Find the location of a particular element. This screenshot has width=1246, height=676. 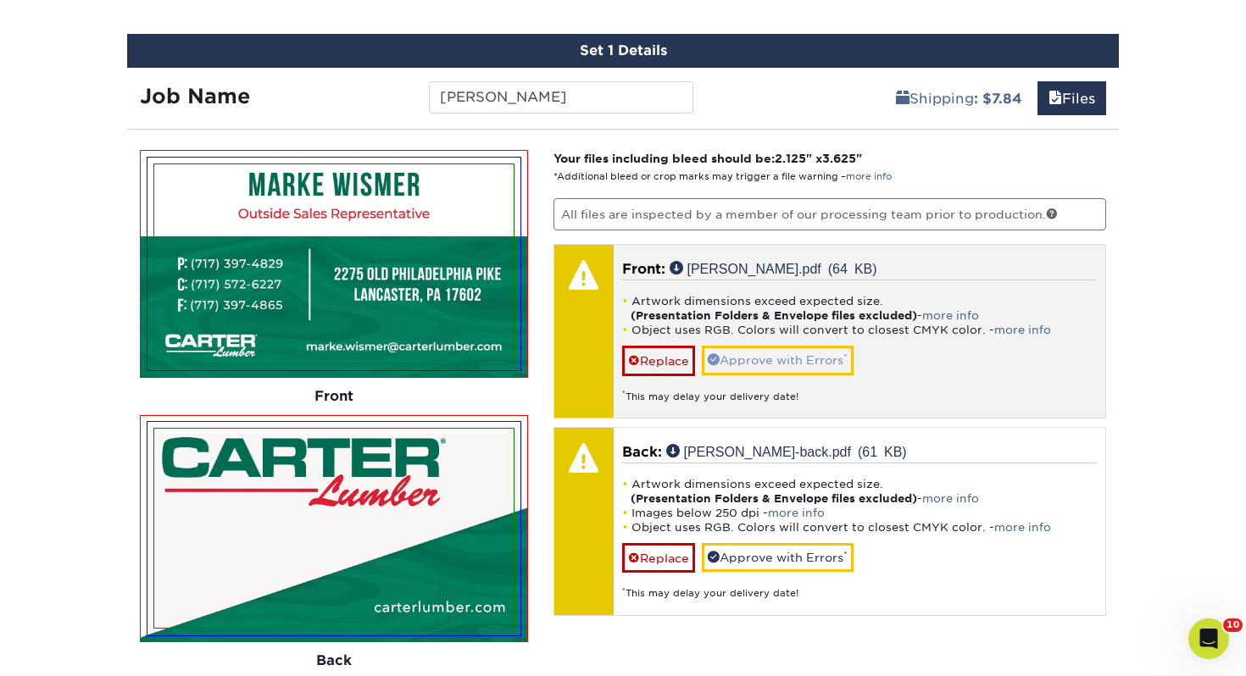

div: Set 1 Details is located at coordinates (623, 51).